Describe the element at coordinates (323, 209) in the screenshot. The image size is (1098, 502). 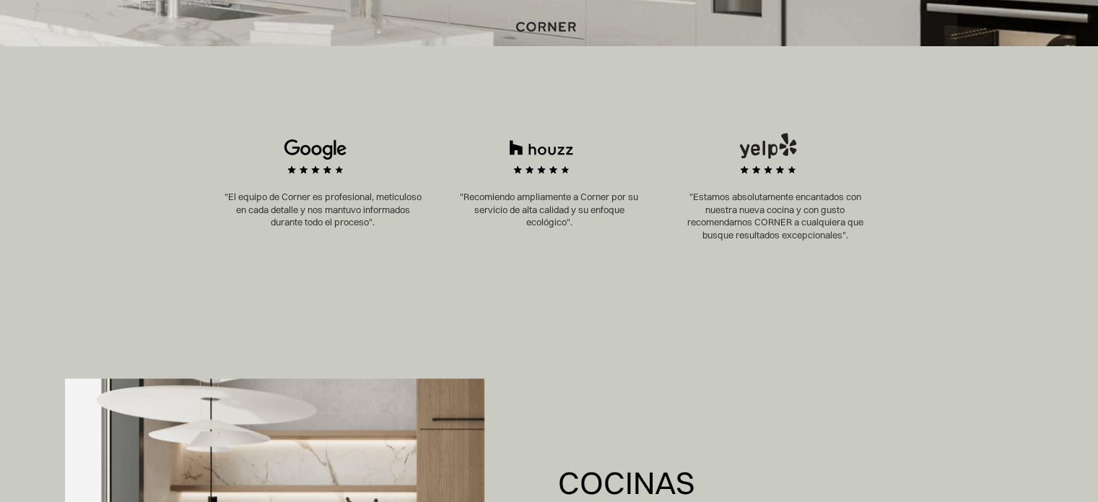
I see `font: "El equipo de Corner es profesional, meticuloso en cada detalle y nos mantuvo informados durante ...` at that location.